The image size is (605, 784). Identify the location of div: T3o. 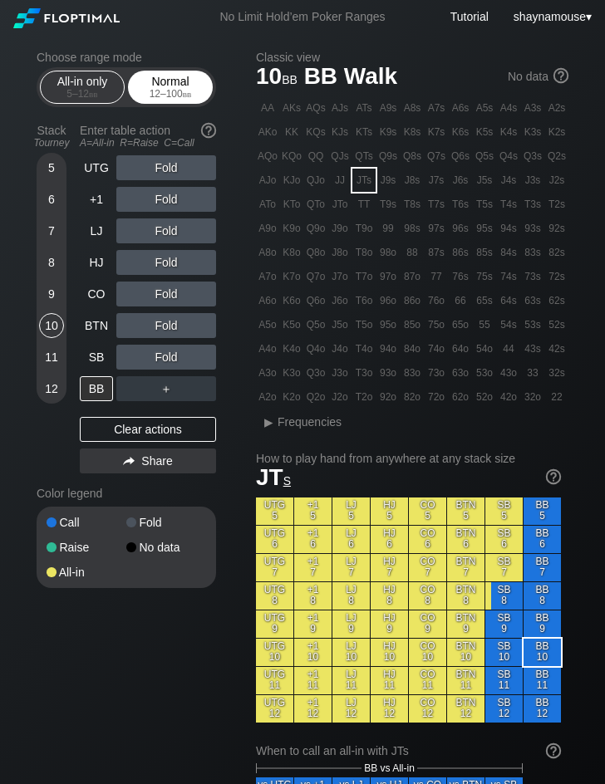
(364, 373).